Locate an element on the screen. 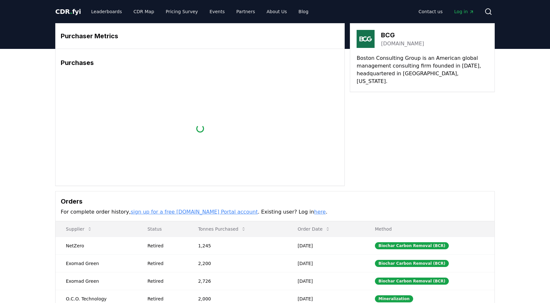  a: Partners is located at coordinates (246, 12).